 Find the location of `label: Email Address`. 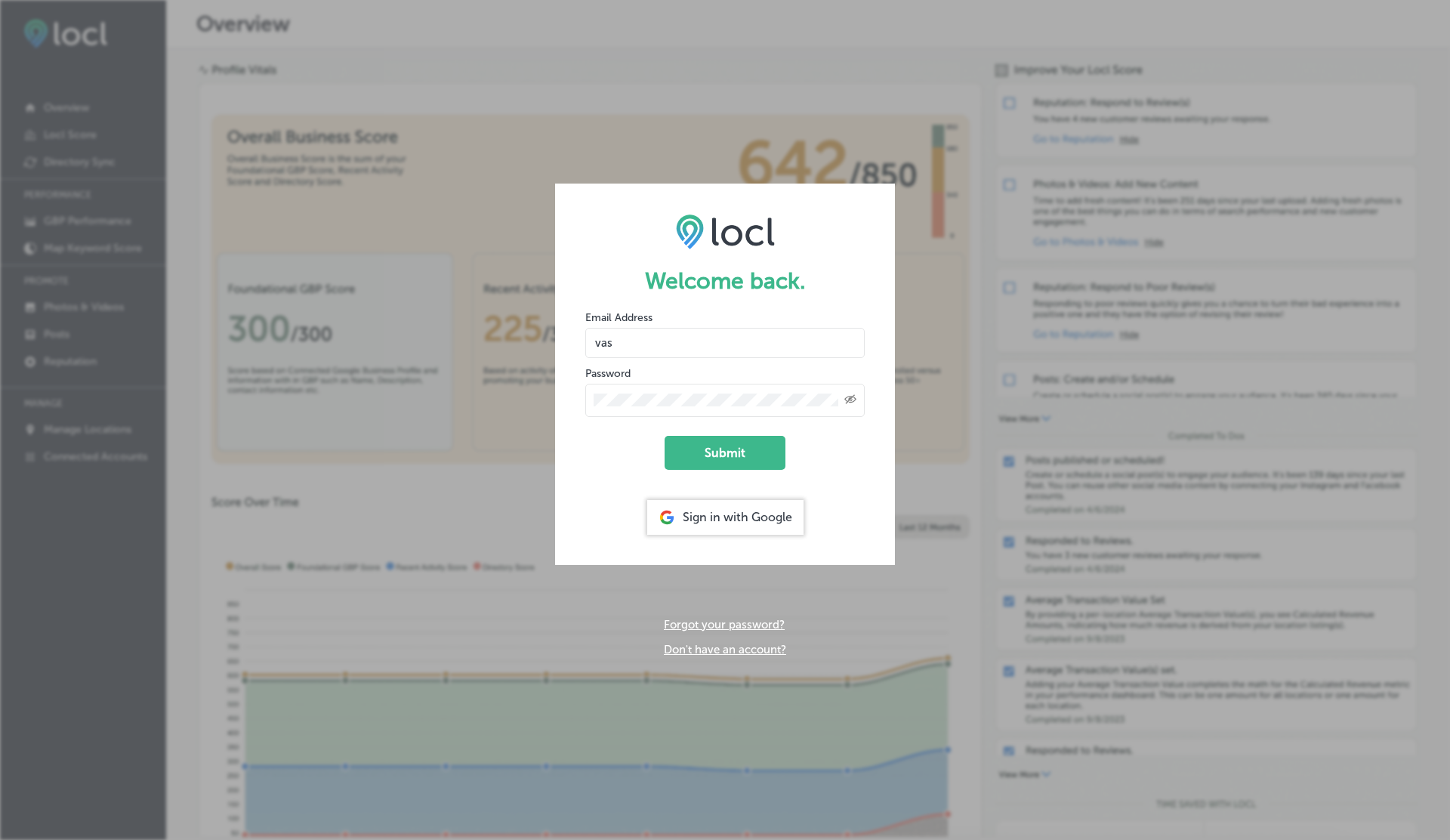

label: Email Address is located at coordinates (619, 317).